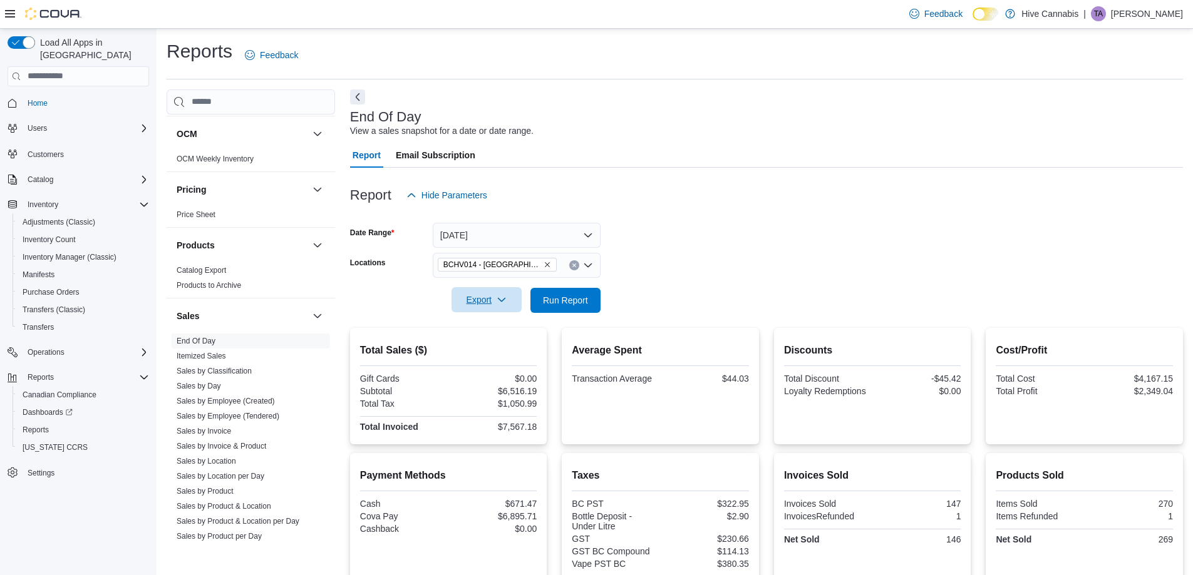 The image size is (1193, 575). Describe the element at coordinates (493, 404) in the screenshot. I see `div: $1,050.99` at that location.